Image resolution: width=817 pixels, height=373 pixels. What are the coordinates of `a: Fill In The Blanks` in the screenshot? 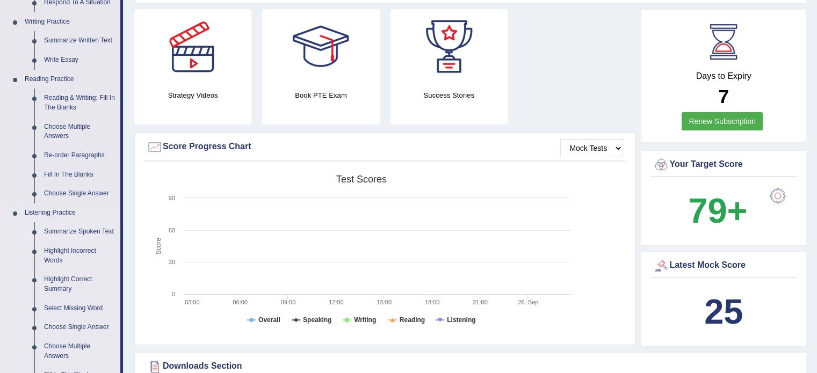 It's located at (79, 175).